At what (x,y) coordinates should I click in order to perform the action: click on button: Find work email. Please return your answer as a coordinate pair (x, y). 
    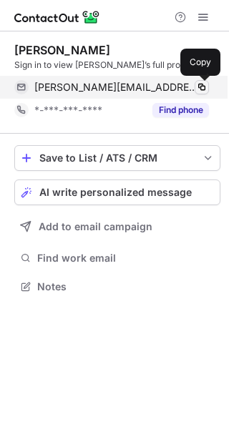
    Looking at the image, I should click on (117, 258).